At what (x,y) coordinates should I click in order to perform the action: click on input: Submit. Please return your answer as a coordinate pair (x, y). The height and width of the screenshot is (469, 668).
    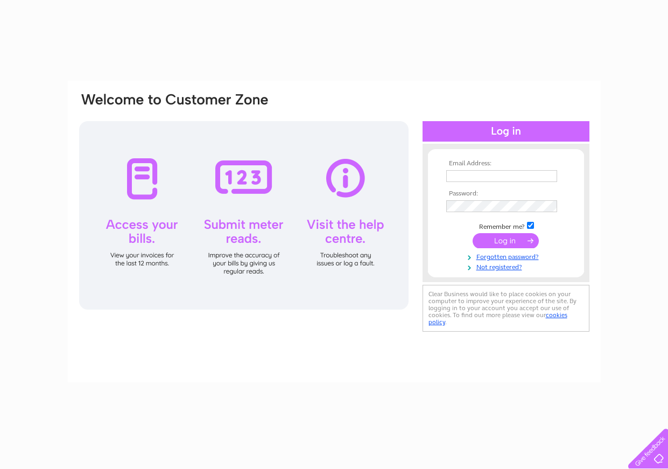
    Looking at the image, I should click on (506, 241).